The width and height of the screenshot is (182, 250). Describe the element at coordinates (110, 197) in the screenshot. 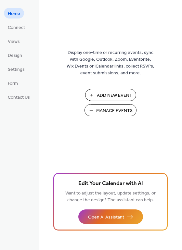

I see `span: Want to adjust the layout, update settings, or change the design? The assistant can help.` at that location.